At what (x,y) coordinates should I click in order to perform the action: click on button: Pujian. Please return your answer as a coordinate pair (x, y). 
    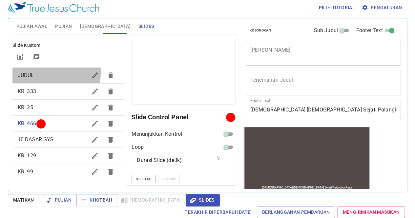
    Looking at the image, I should click on (59, 200).